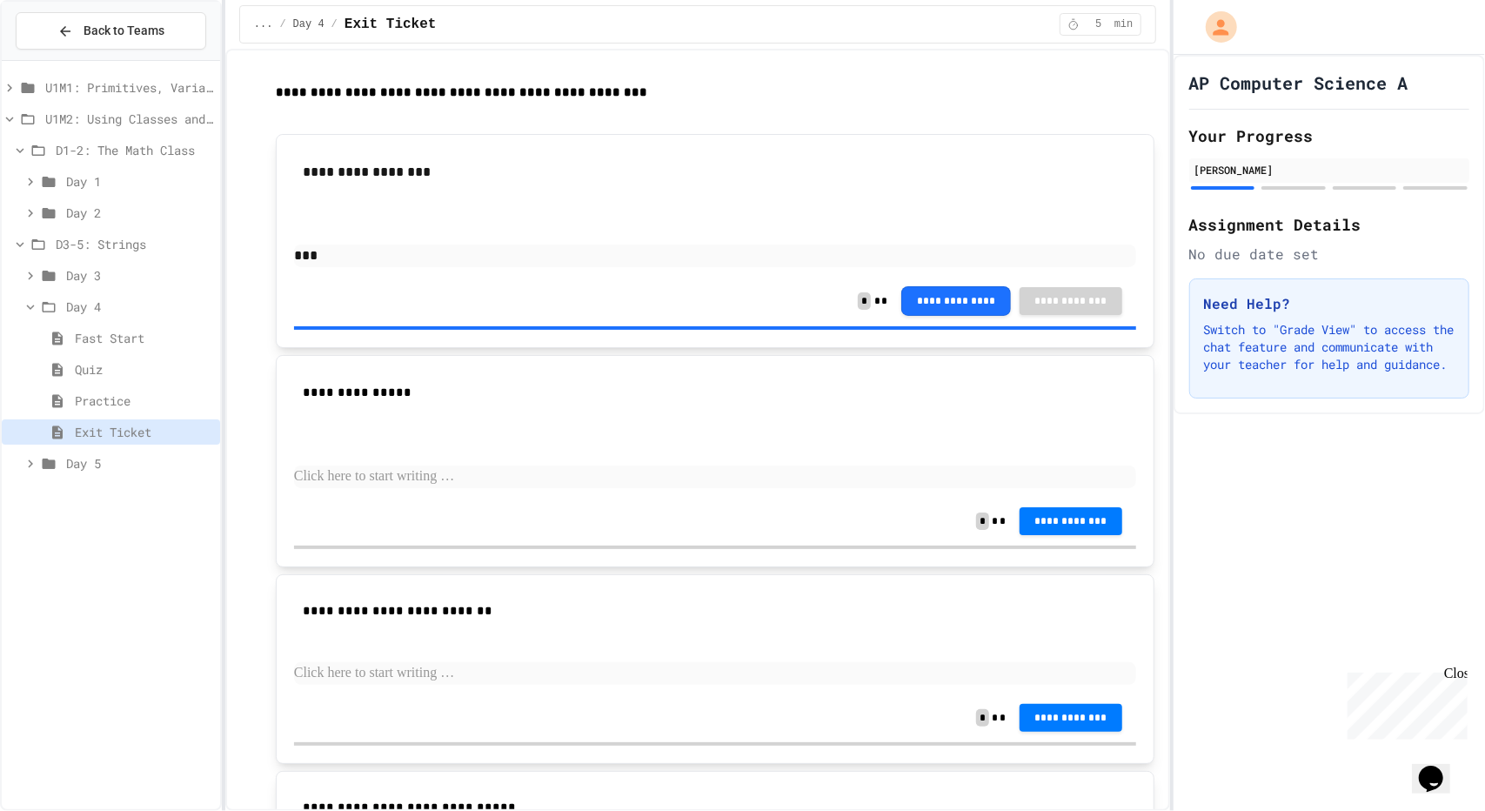  What do you see at coordinates (134, 244) in the screenshot?
I see `span: D3-5: Strings` at bounding box center [134, 244].